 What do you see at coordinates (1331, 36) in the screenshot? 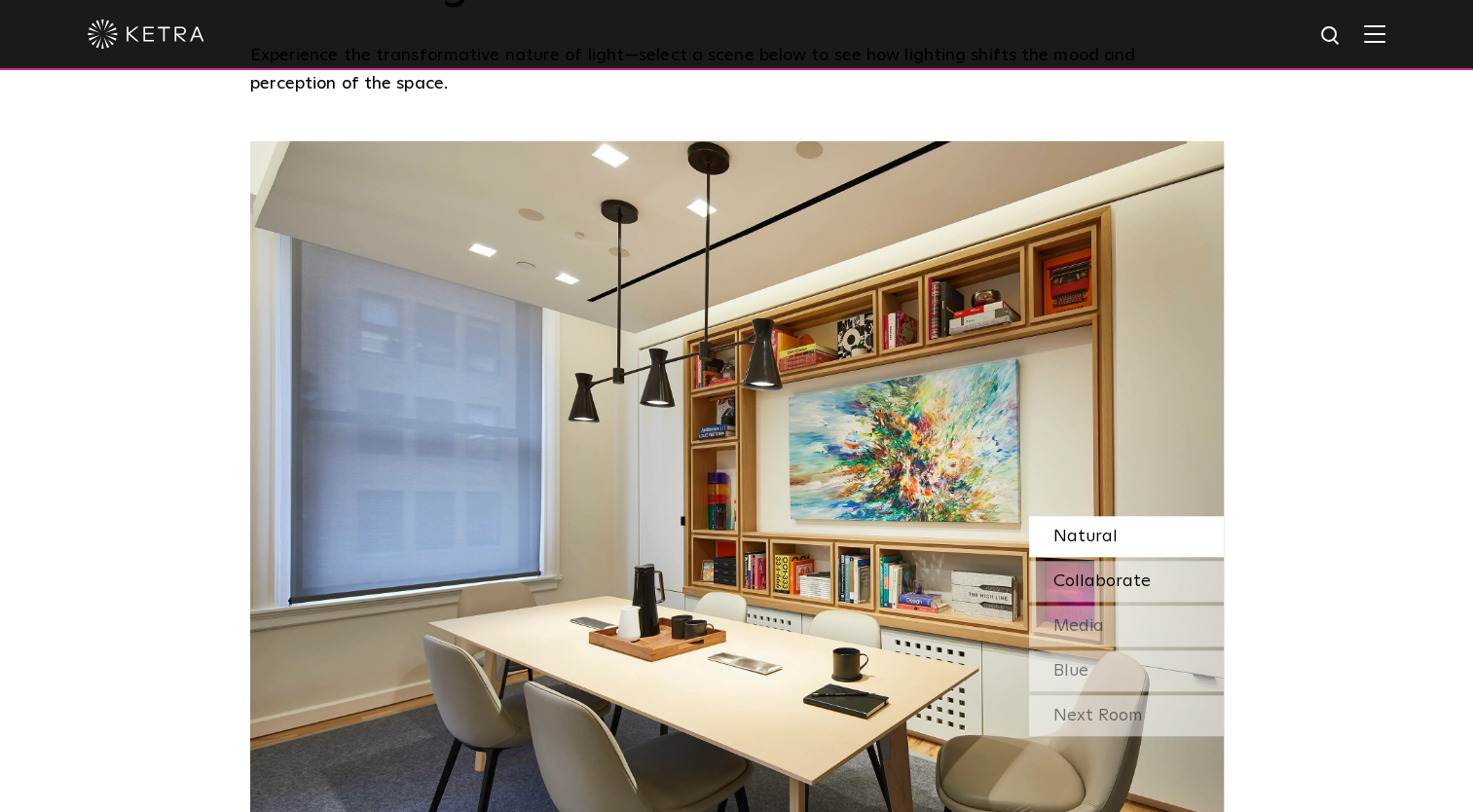
I see `img: search icon` at bounding box center [1331, 36].